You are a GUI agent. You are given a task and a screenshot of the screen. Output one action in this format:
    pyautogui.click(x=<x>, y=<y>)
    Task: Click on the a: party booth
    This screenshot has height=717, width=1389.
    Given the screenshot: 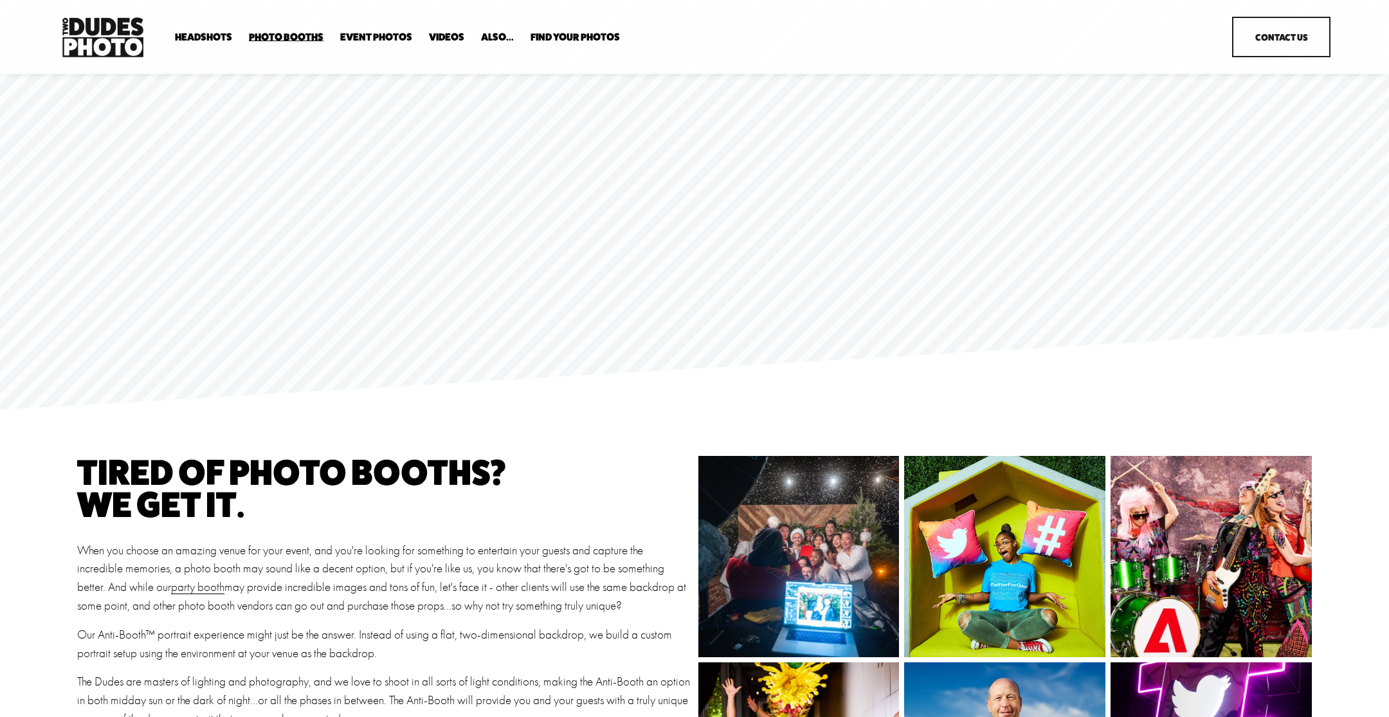 What is the action you would take?
    pyautogui.click(x=197, y=587)
    